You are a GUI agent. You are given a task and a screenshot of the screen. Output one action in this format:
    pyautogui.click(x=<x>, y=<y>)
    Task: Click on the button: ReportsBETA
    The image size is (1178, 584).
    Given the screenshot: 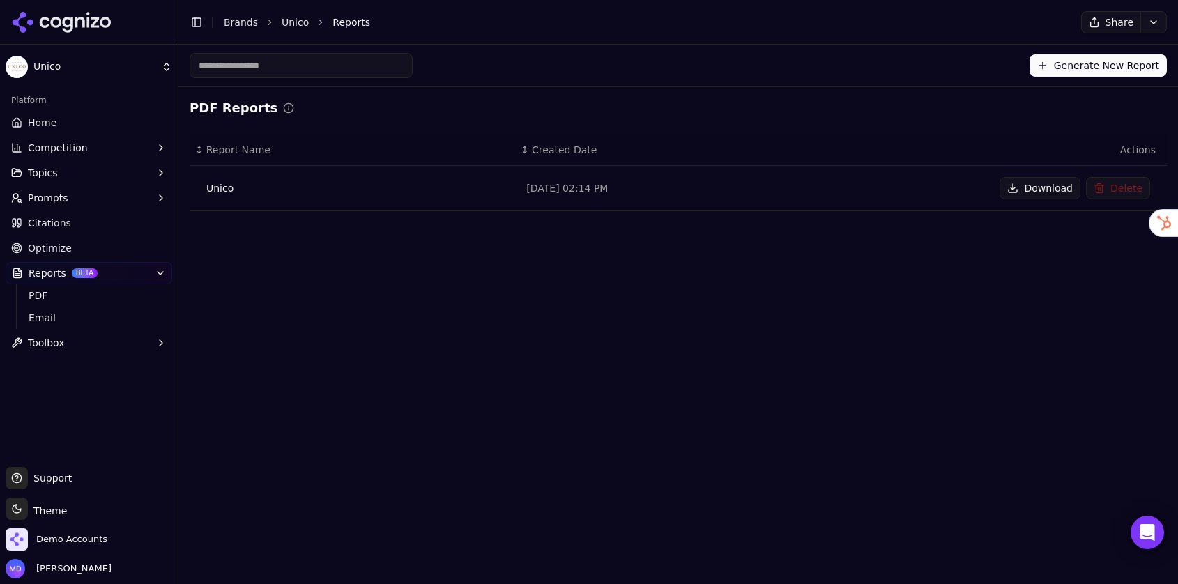 What is the action you would take?
    pyautogui.click(x=89, y=273)
    